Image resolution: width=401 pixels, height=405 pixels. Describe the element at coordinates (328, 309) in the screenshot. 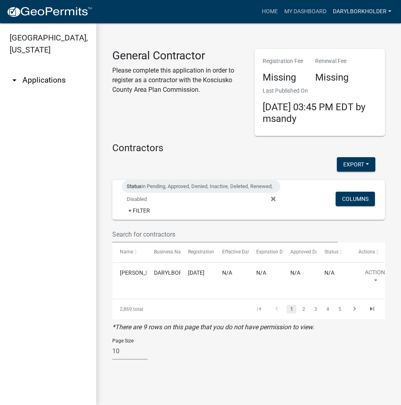

I see `a: 4` at that location.